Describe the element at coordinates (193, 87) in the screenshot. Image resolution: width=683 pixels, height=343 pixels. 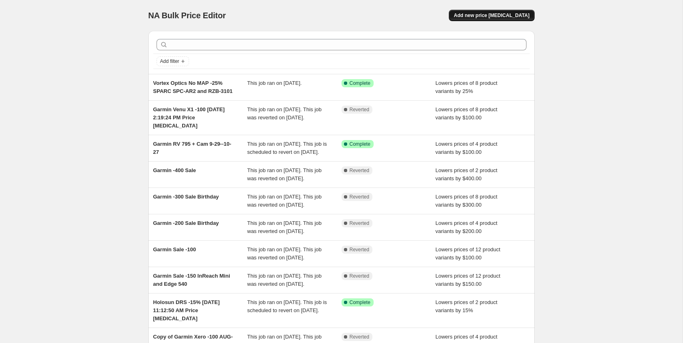
I see `span: Vortex Optics No MAP -25% SPARC SPC-AR2 and RZB-3101` at that location.